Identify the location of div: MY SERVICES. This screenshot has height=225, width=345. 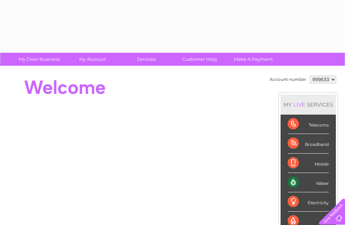
(308, 104).